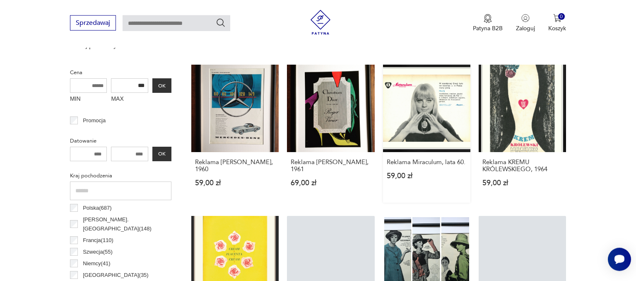 Image resolution: width=636 pixels, height=281 pixels. What do you see at coordinates (557, 28) in the screenshot?
I see `p: Koszyk` at bounding box center [557, 28].